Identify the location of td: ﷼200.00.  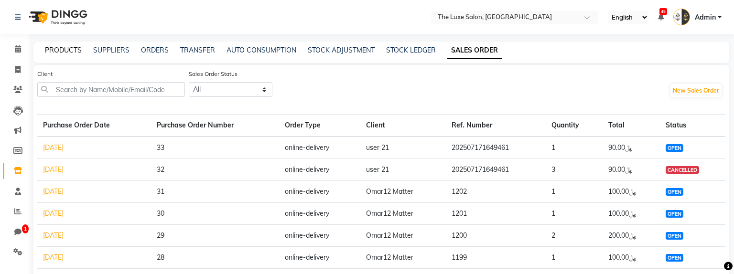
(631, 236).